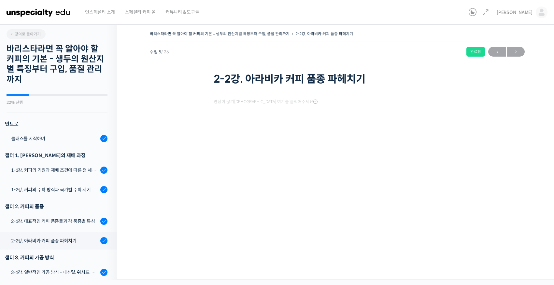  Describe the element at coordinates (26, 34) in the screenshot. I see `a: 강의로 돌아가기` at that location.